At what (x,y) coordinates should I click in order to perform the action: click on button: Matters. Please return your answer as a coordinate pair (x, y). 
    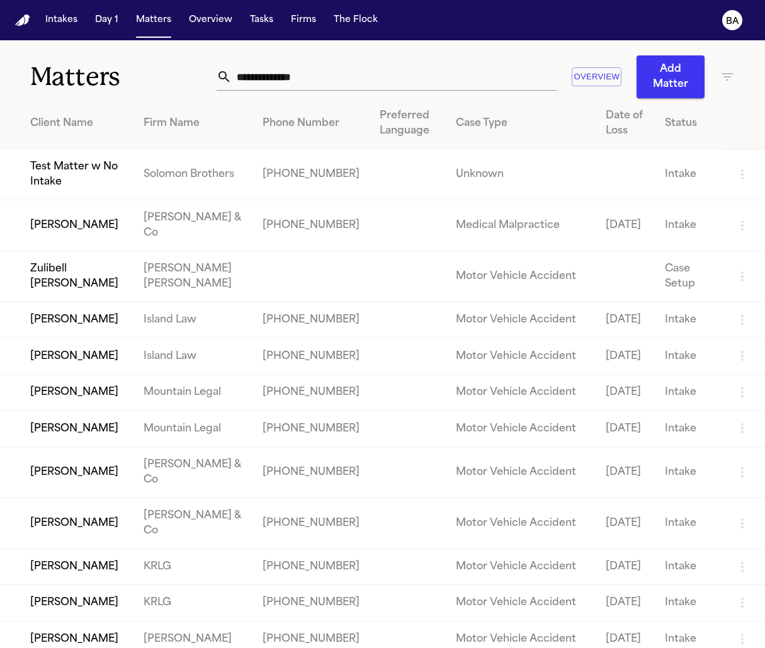
    Looking at the image, I should click on (154, 20).